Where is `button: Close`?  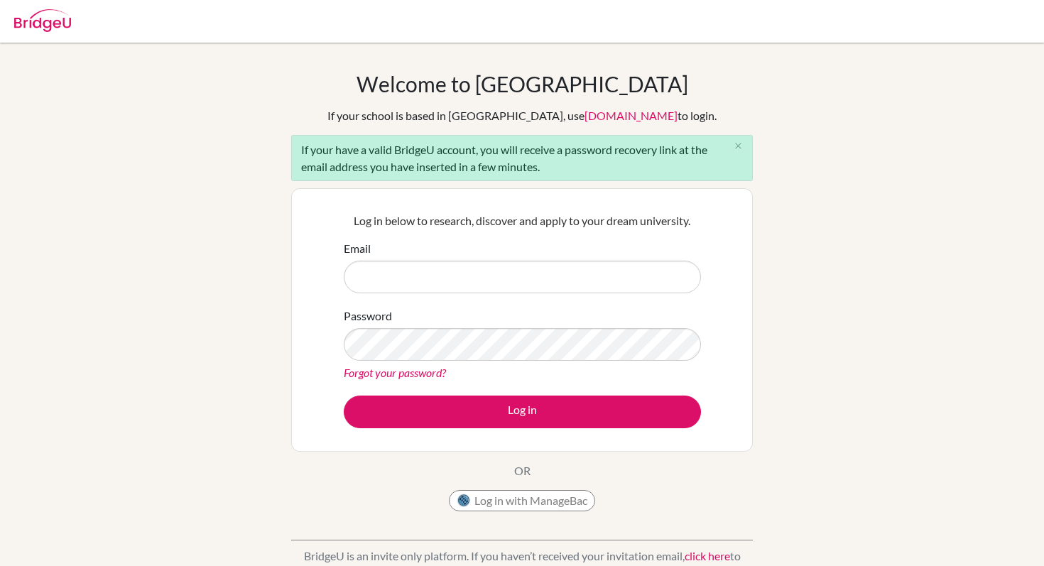 button: Close is located at coordinates (738, 146).